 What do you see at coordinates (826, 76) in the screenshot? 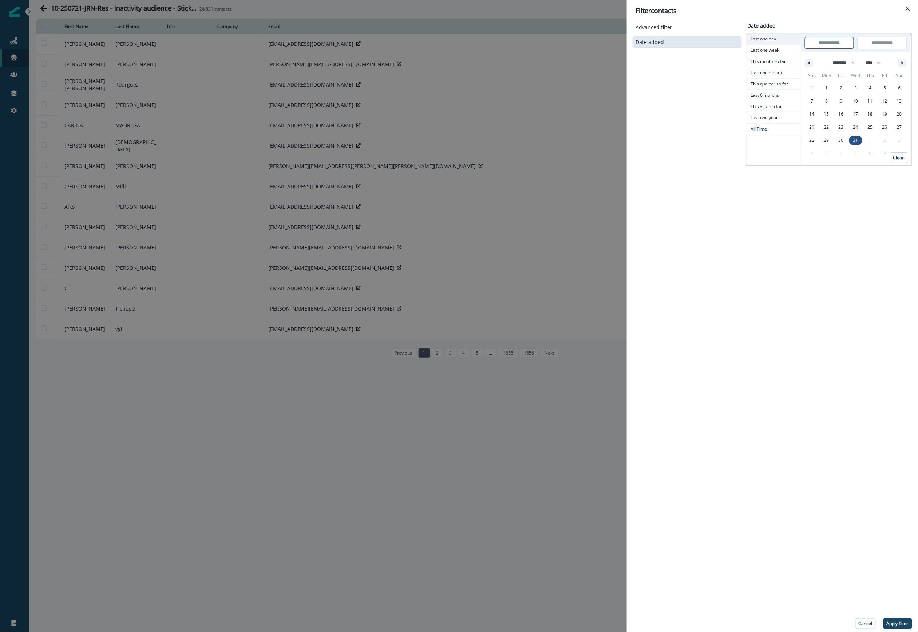
I see `span: Mon` at bounding box center [826, 76].